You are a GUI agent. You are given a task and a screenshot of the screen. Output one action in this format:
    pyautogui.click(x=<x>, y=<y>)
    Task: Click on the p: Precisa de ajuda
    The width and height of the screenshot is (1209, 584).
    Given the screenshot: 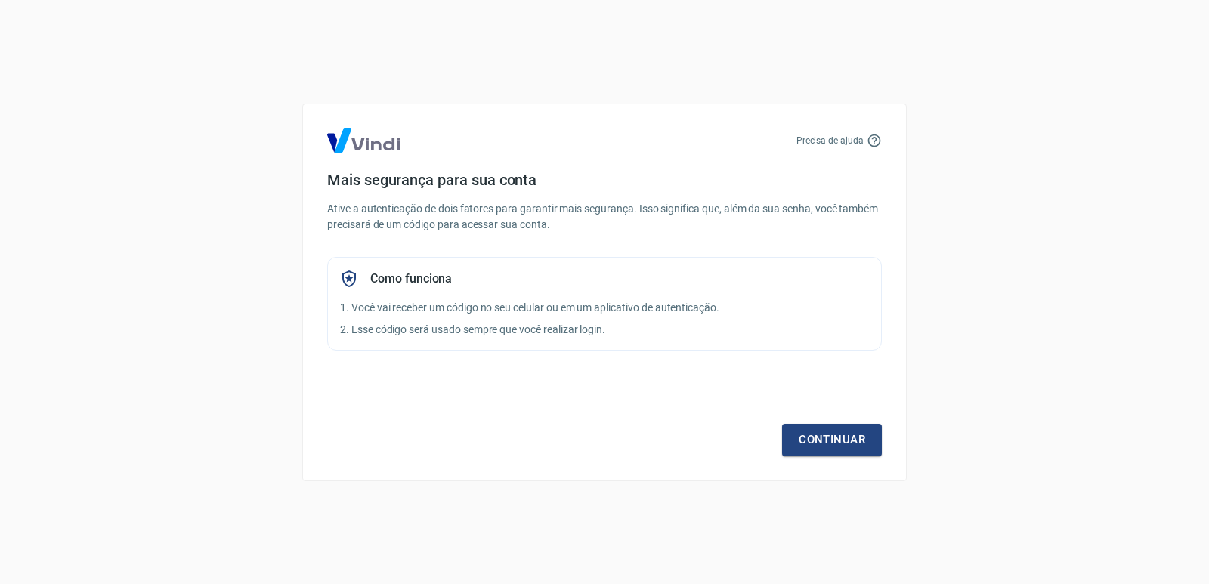 What is the action you would take?
    pyautogui.click(x=830, y=141)
    